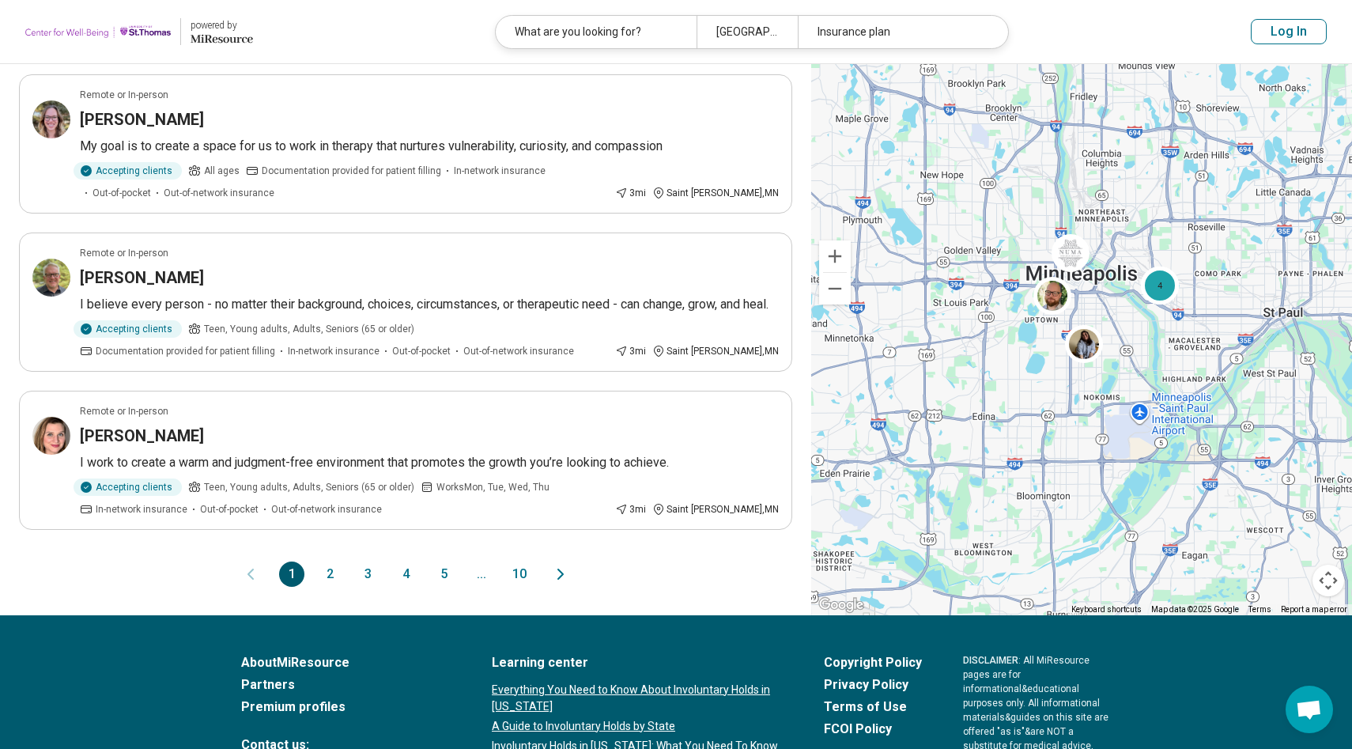 The image size is (1352, 749). I want to click on a: Copyright Policy, so click(873, 663).